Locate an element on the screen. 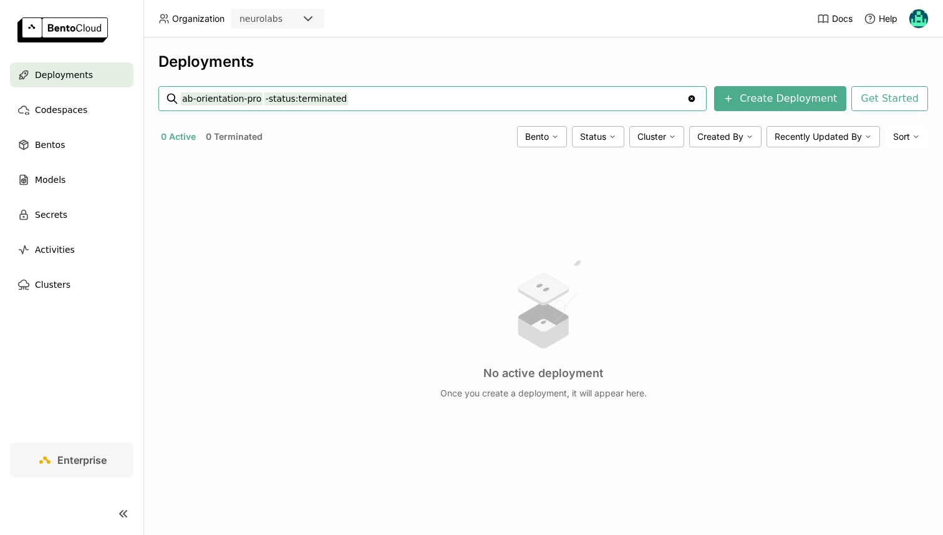 This screenshot has width=943, height=535. div: Status is located at coordinates (598, 137).